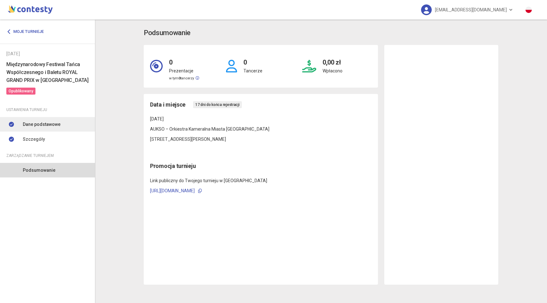 Image resolution: width=547 pixels, height=303 pixels. What do you see at coordinates (253, 71) in the screenshot?
I see `p: Tancerze` at bounding box center [253, 71].